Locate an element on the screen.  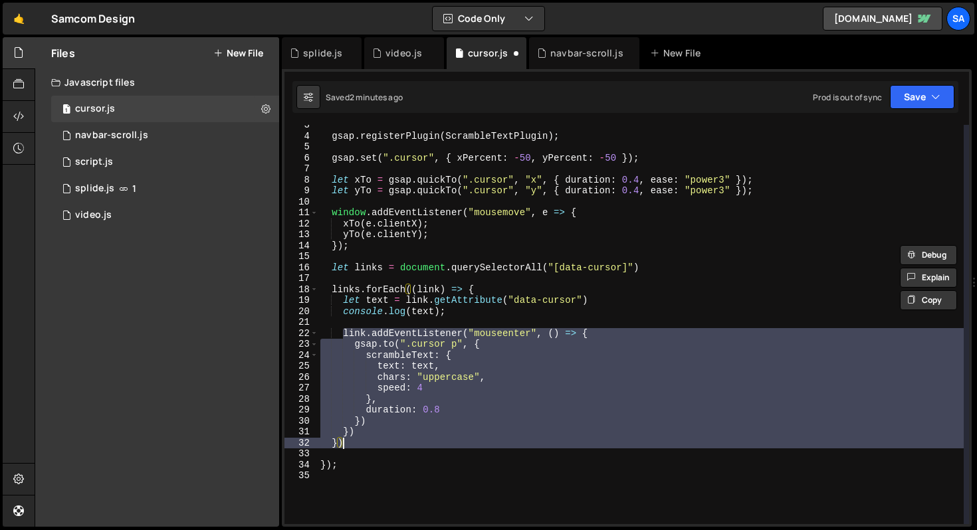
div: 24 is located at coordinates (301, 355).